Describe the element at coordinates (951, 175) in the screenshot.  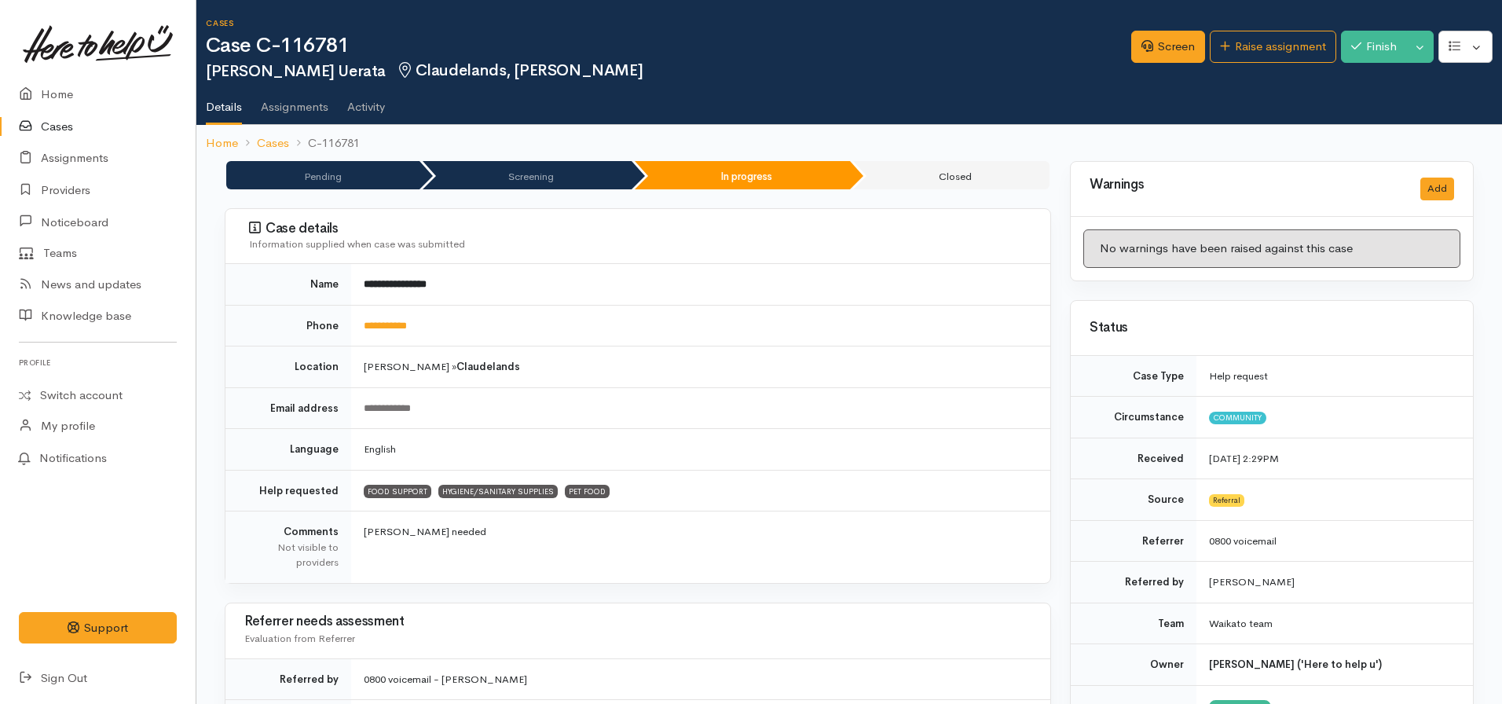
I see `li: Closed` at that location.